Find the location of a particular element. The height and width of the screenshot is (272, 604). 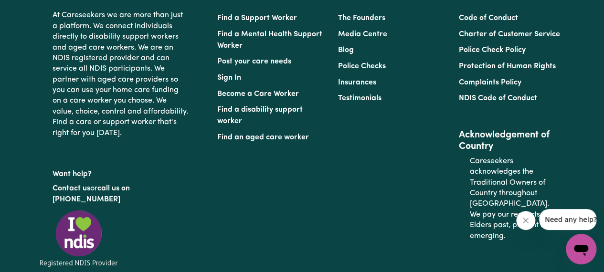

a: Find a Mental Health Support Worker is located at coordinates (270, 40).